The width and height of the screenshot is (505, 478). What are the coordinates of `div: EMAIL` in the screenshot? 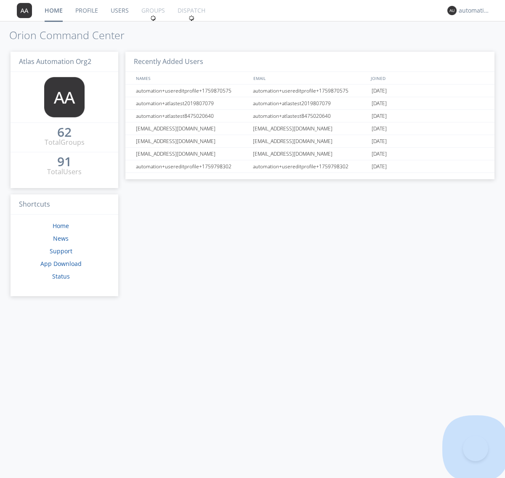 It's located at (310, 78).